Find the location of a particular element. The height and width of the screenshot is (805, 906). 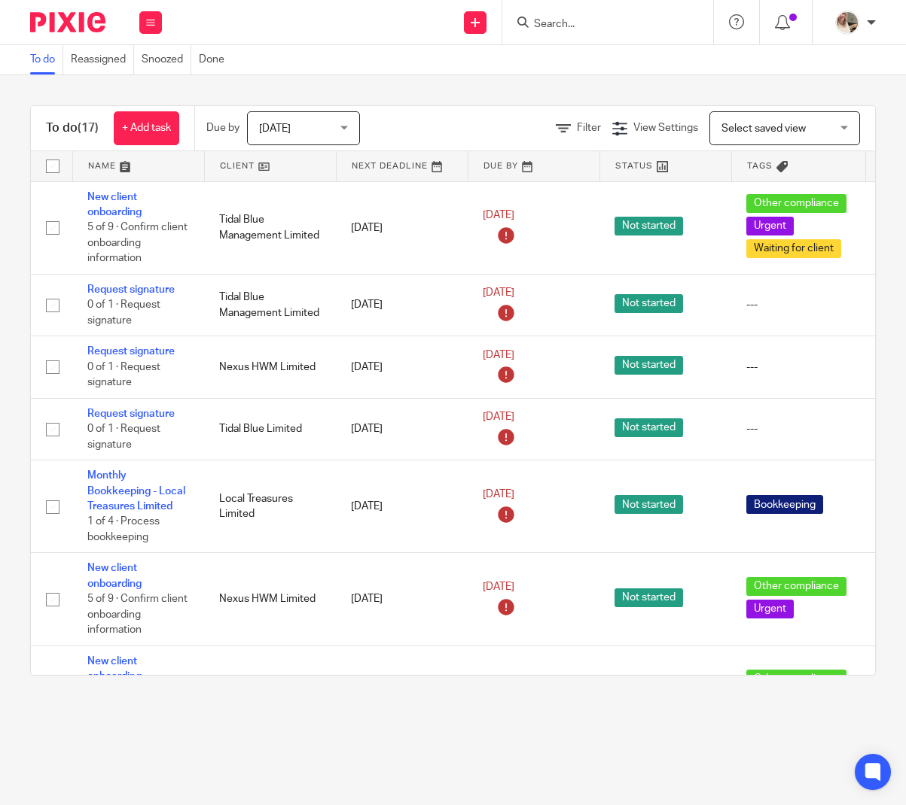

a: Snoozed is located at coordinates (166, 59).